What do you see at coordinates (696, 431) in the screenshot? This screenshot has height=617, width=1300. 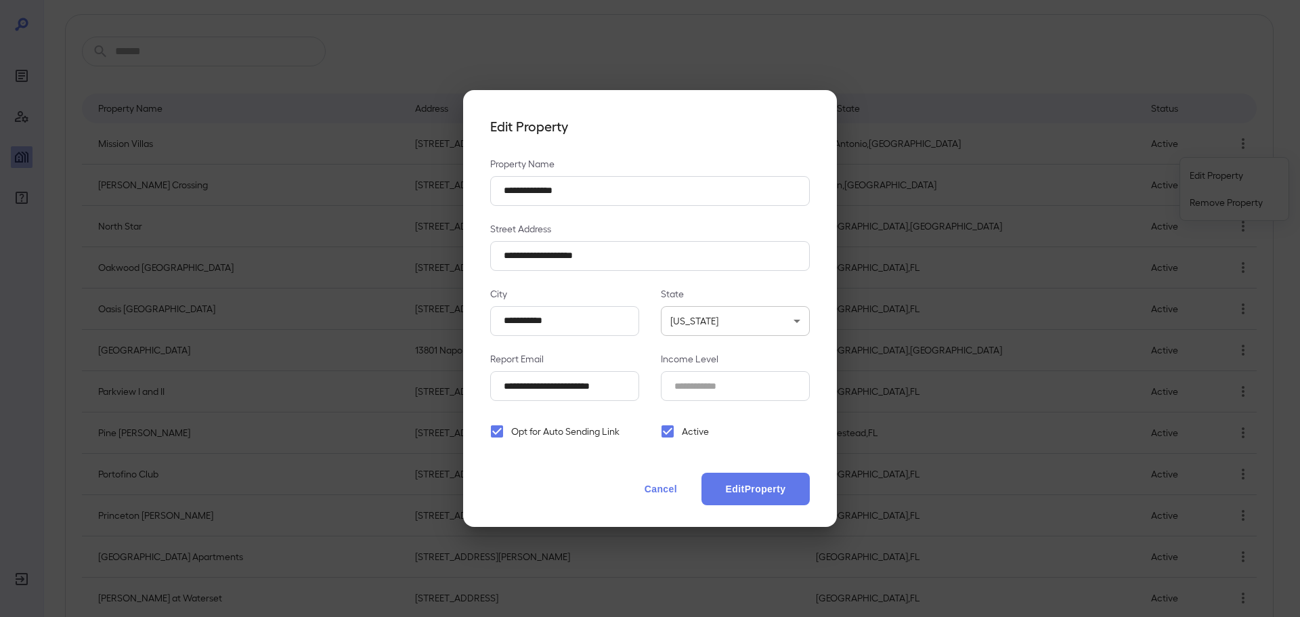 I see `span: Active` at bounding box center [696, 431].